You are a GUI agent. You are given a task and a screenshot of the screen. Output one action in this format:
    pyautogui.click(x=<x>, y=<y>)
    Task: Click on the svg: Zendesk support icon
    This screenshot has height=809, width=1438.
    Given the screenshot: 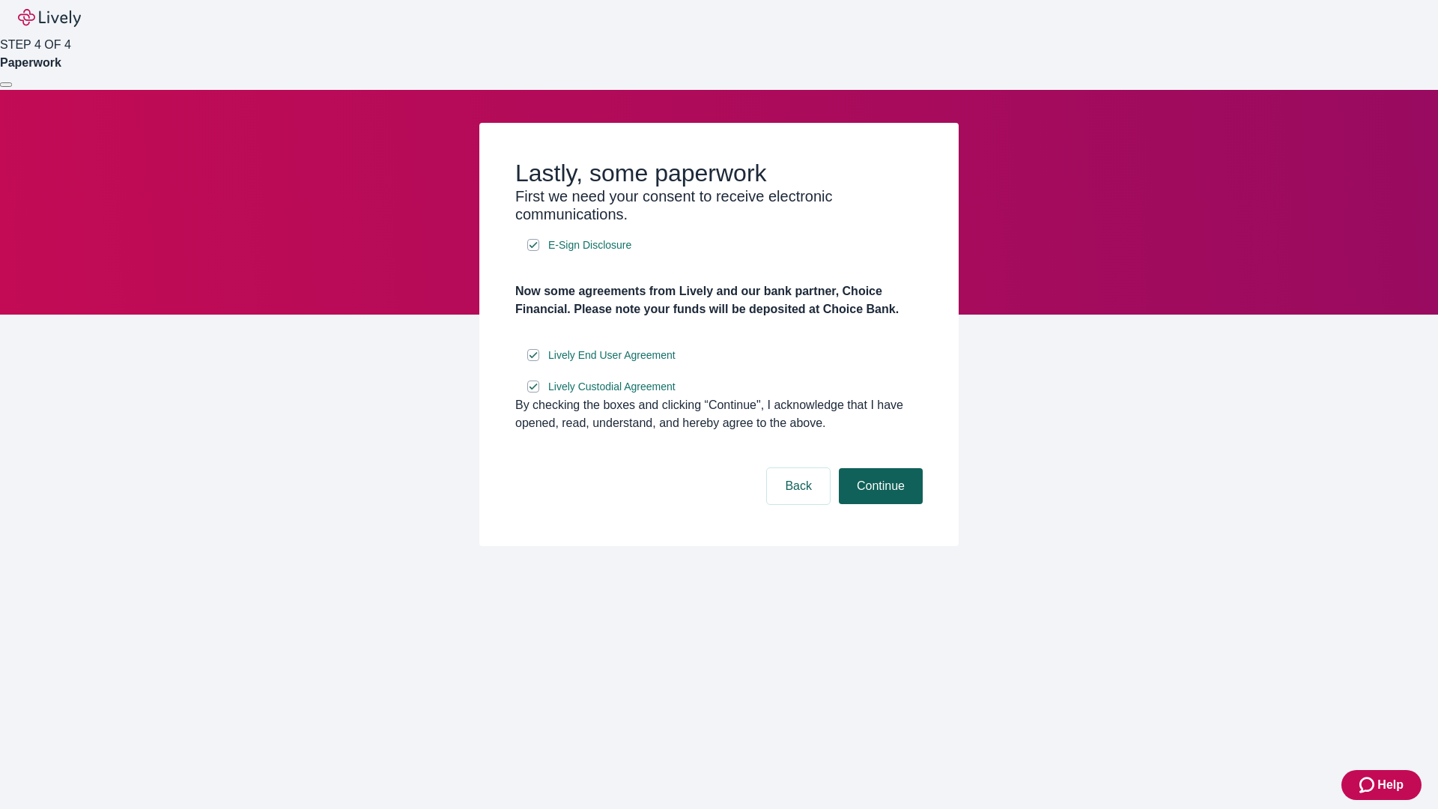 What is the action you would take?
    pyautogui.click(x=1369, y=785)
    